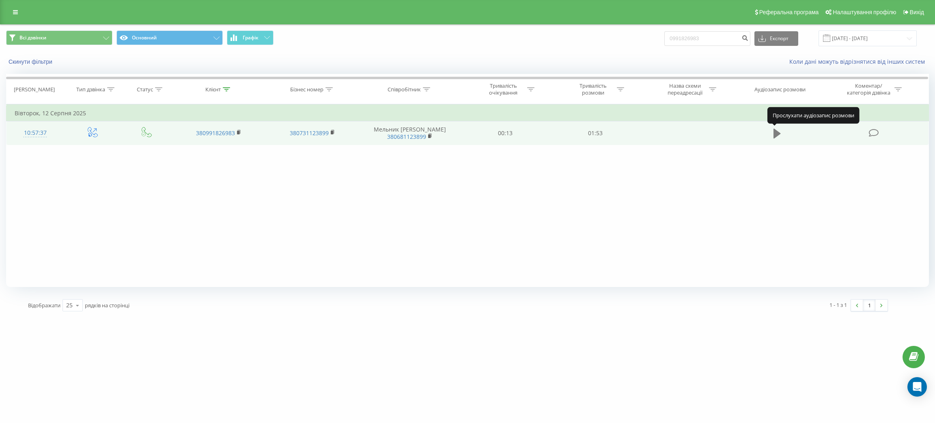  I want to click on span: Реферальна програма, so click(789, 12).